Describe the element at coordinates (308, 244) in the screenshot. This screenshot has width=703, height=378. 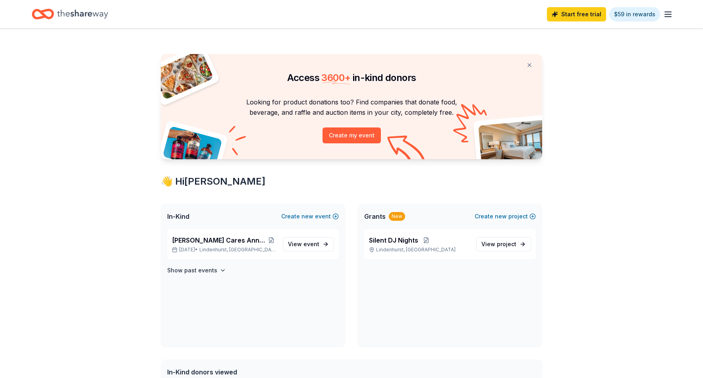
I see `a: View event` at that location.